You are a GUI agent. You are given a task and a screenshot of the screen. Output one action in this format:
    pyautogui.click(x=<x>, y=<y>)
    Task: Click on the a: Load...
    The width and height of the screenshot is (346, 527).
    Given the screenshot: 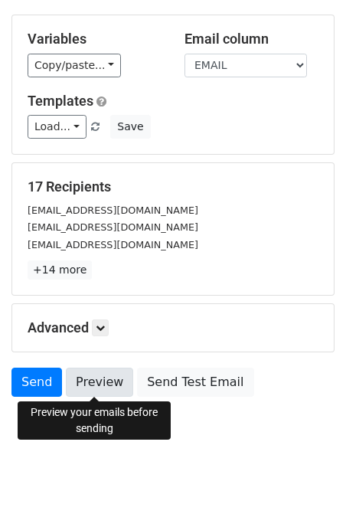 What is the action you would take?
    pyautogui.click(x=57, y=126)
    